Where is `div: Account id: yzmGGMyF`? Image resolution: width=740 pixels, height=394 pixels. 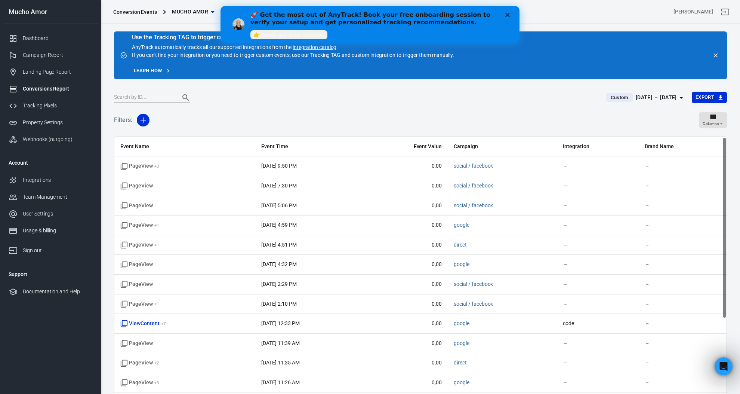 div: Account id: yzmGGMyF is located at coordinates (694, 12).